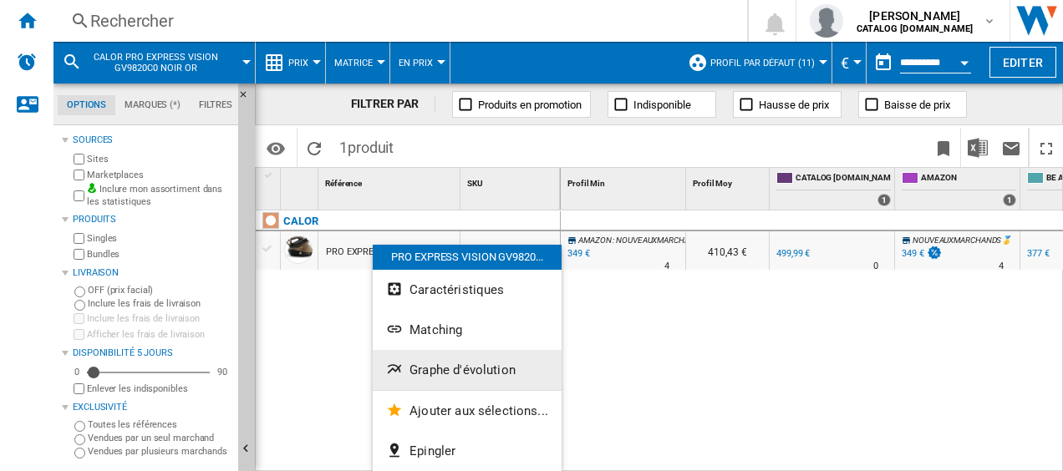  What do you see at coordinates (479, 411) in the screenshot?
I see `span: Ajouter aux sélections...` at bounding box center [479, 411].